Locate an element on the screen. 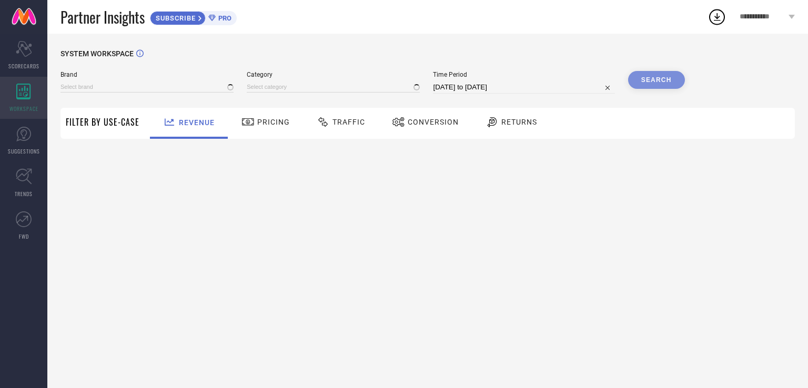 The image size is (808, 388). span: WORKSPACE is located at coordinates (24, 108).